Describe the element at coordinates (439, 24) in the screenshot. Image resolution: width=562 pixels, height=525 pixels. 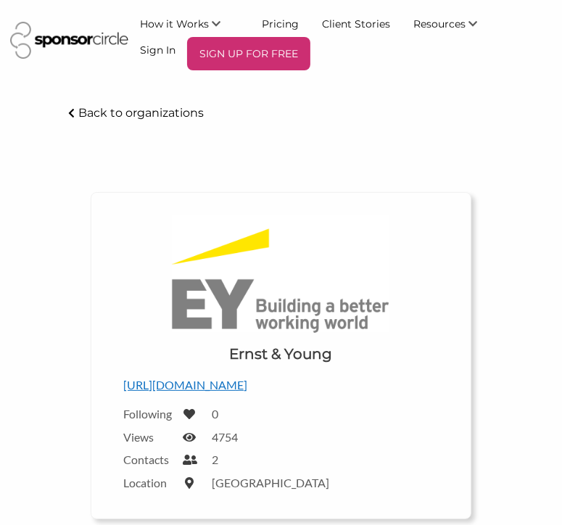
I see `span: Resources` at that location.